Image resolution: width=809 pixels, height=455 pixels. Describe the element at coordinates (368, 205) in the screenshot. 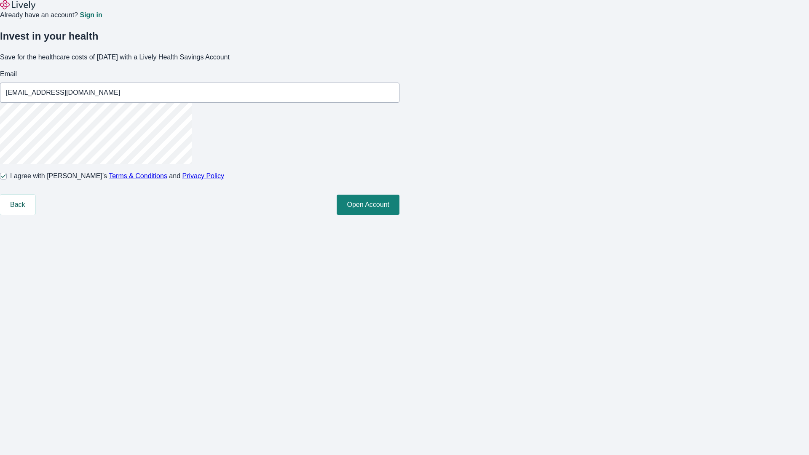

I see `button: Open Account` at that location.